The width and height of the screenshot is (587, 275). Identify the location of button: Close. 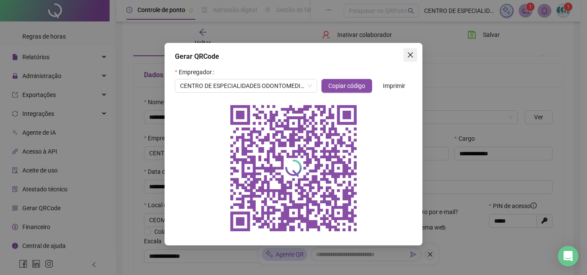
(410, 55).